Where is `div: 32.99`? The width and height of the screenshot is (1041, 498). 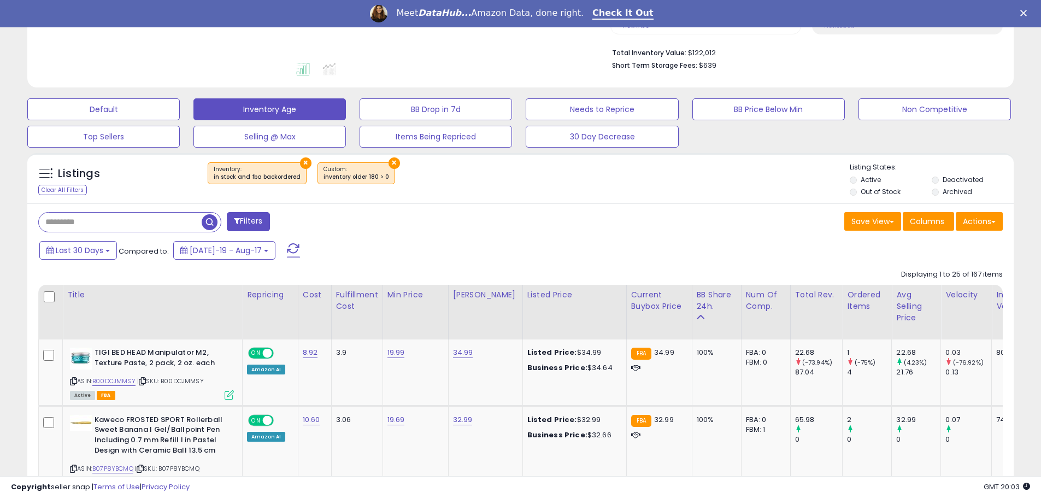 div: 32.99 is located at coordinates (918, 420).